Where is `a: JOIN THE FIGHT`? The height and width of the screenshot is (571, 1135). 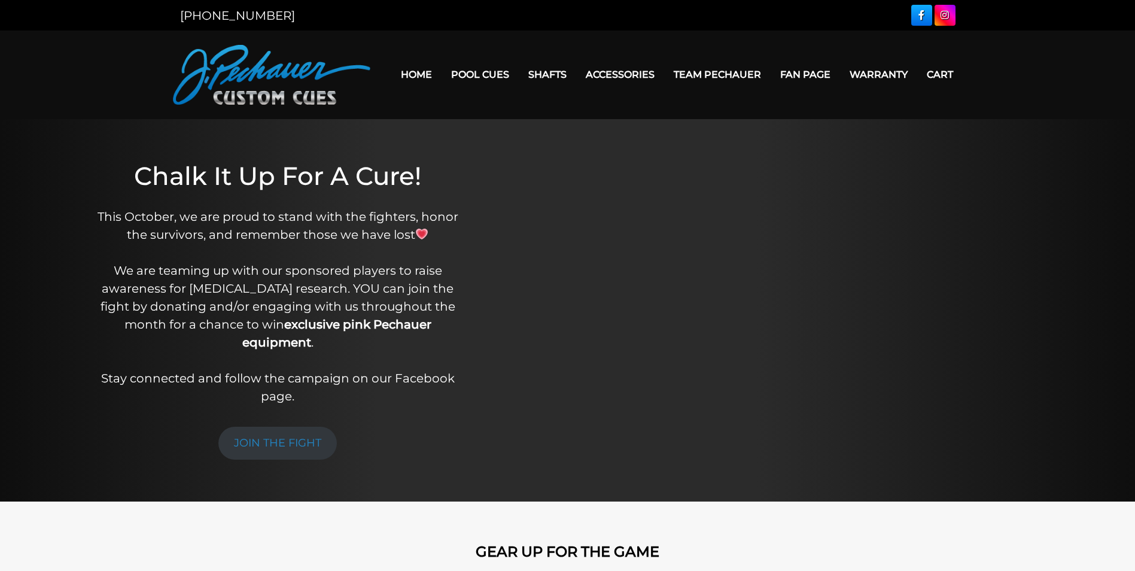
a: JOIN THE FIGHT is located at coordinates (278, 443).